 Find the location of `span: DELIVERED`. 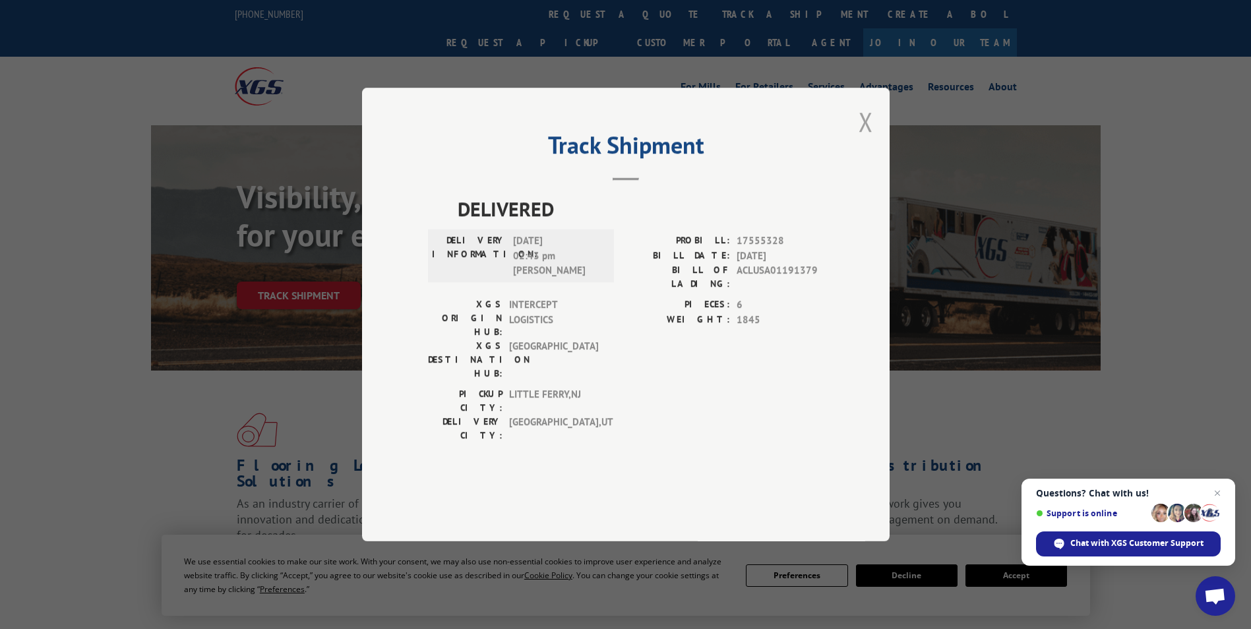

span: DELIVERED is located at coordinates (640, 208).